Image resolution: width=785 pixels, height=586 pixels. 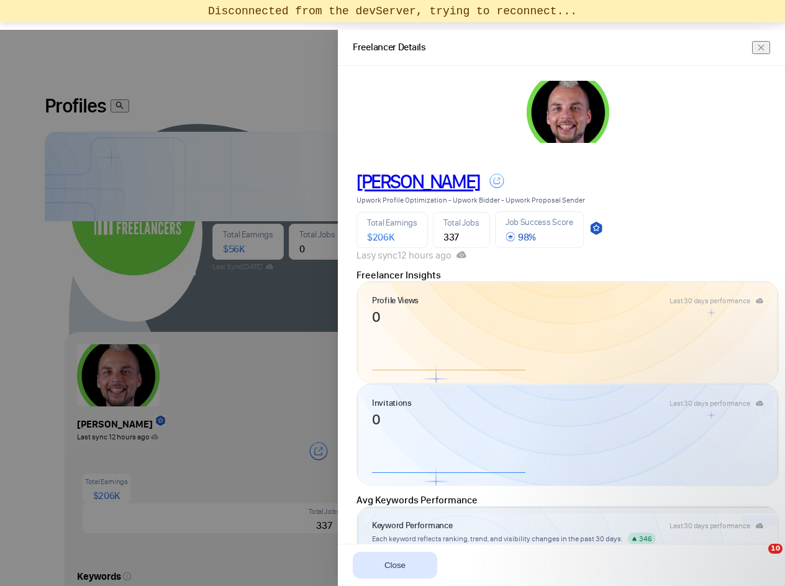 What do you see at coordinates (776, 549) in the screenshot?
I see `span: 10` at bounding box center [776, 549].